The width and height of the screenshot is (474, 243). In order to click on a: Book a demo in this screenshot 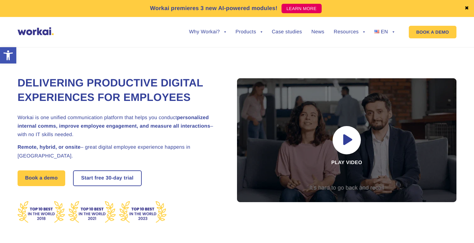, I will do `click(41, 178)`.